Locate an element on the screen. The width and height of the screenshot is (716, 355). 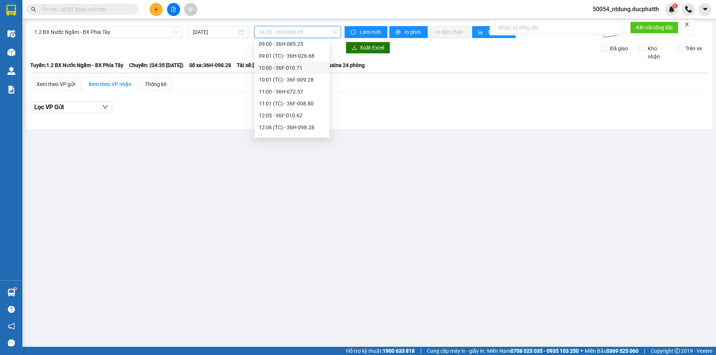
button: aim is located at coordinates (191, 9).